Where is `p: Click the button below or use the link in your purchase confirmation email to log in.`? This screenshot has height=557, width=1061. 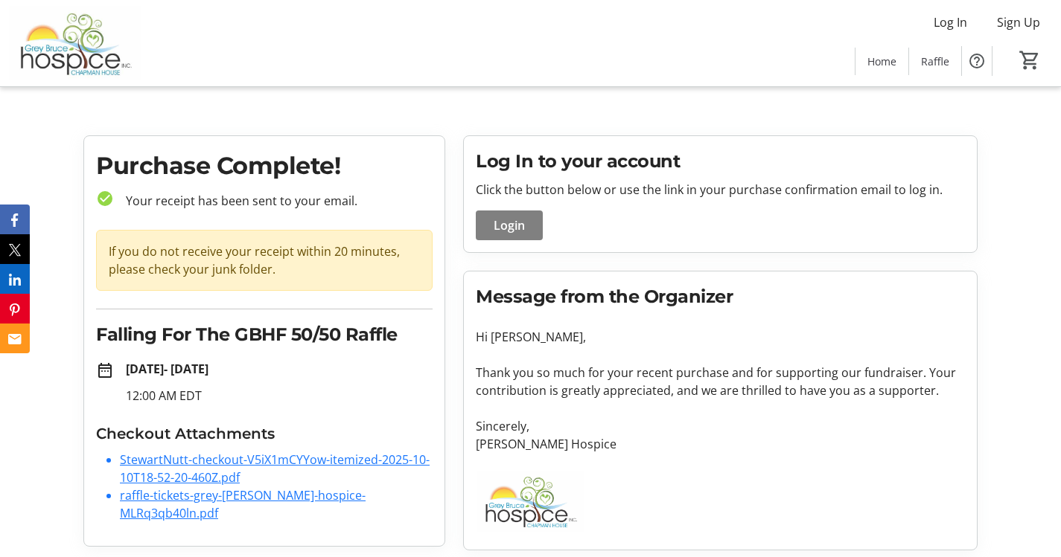 p: Click the button below or use the link in your purchase confirmation email to log in. is located at coordinates (720, 190).